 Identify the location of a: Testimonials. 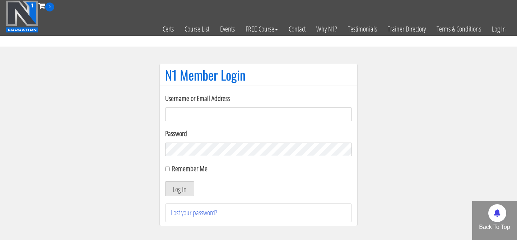
(362, 29).